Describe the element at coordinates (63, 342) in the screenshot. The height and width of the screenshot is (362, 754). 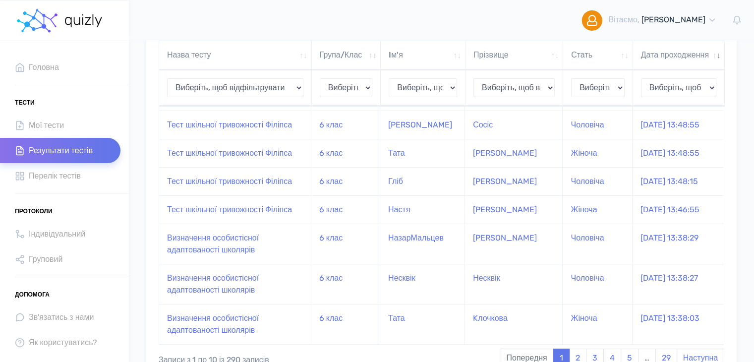
I see `span: Як користуватись?` at that location.